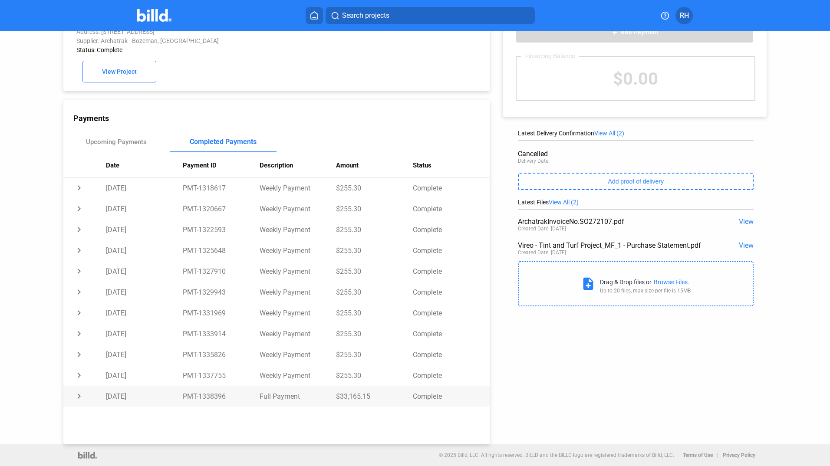  I want to click on mat-icon: note_add, so click(588, 284).